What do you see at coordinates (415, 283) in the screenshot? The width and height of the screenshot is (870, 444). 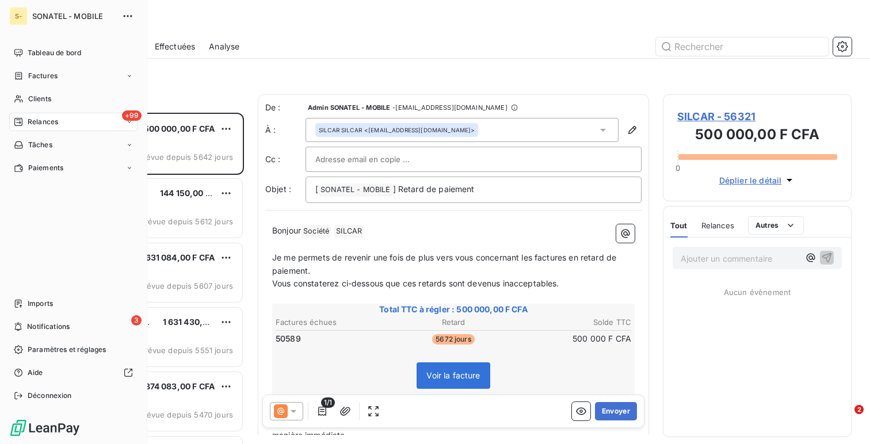 I see `span: Vous constaterez ci-dessous que ces retards sont devenus inacceptables.` at bounding box center [415, 283].